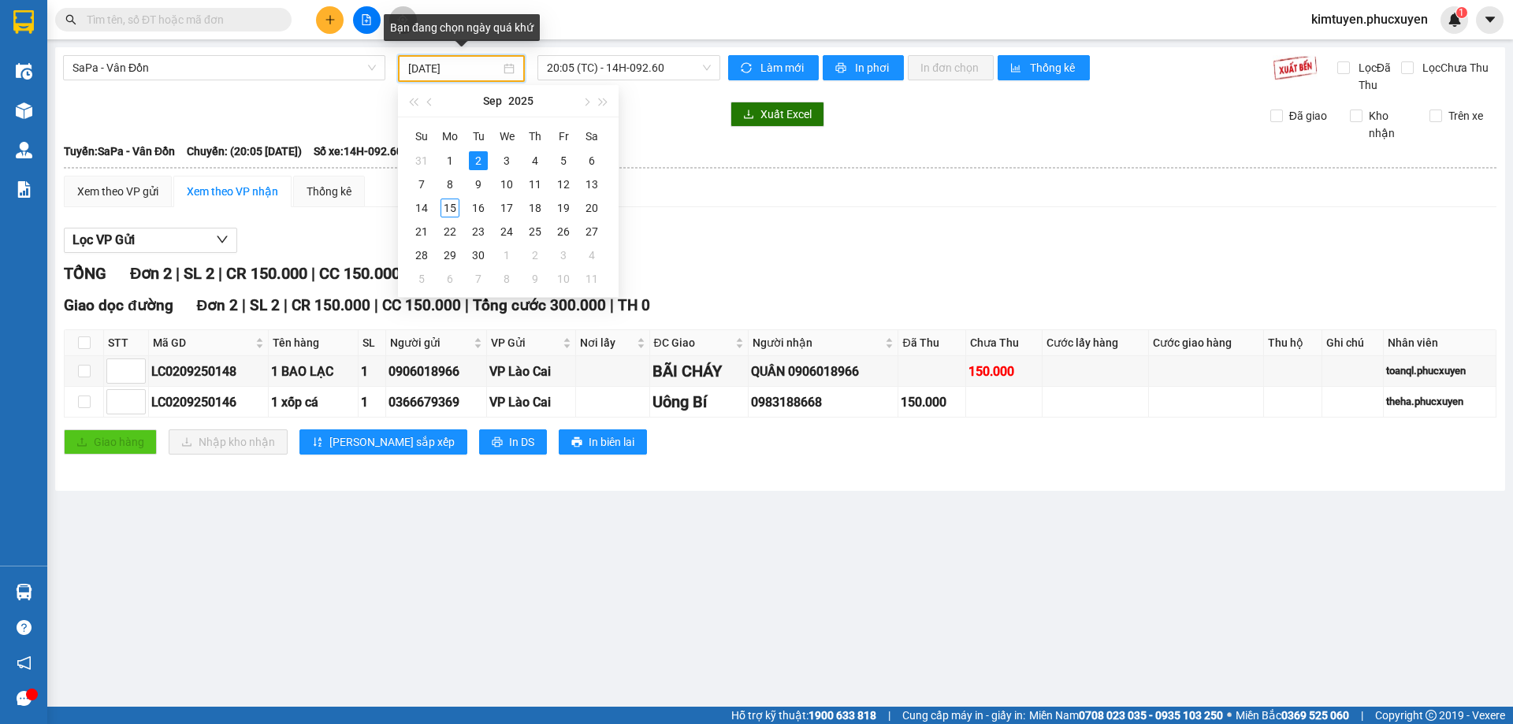  What do you see at coordinates (233, 192) in the screenshot?
I see `div: Xem theo VP nhận` at bounding box center [233, 192].